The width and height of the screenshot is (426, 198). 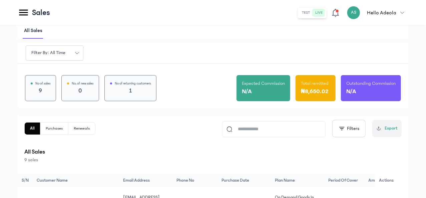 I want to click on div: AS, so click(x=353, y=13).